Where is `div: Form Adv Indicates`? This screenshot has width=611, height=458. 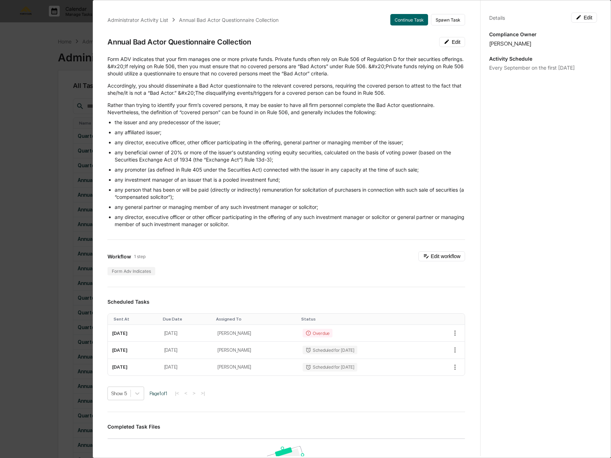 div: Form Adv Indicates is located at coordinates (131, 271).